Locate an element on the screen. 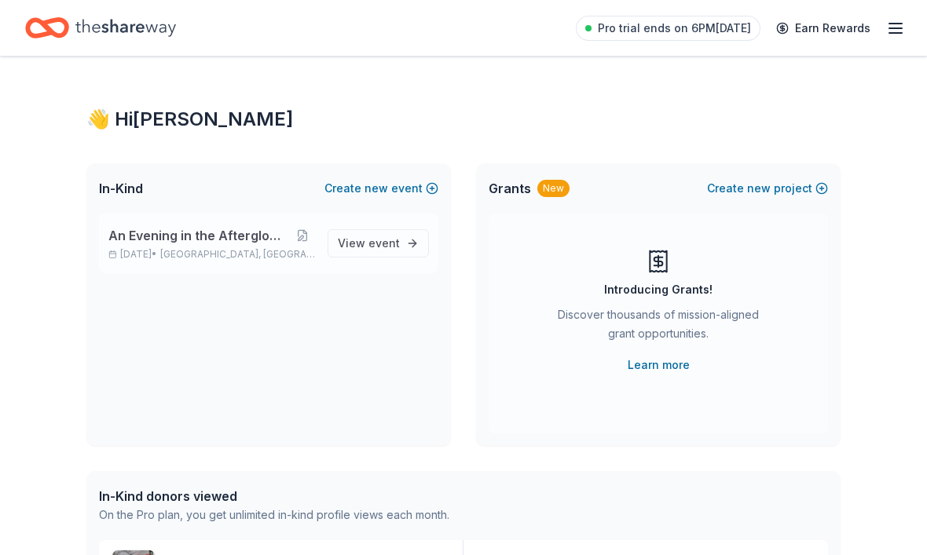  a: Learn more is located at coordinates (658, 365).